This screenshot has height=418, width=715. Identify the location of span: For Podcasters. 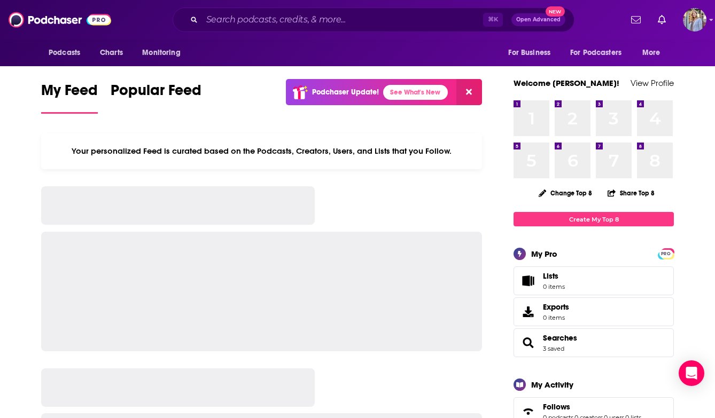
(595, 53).